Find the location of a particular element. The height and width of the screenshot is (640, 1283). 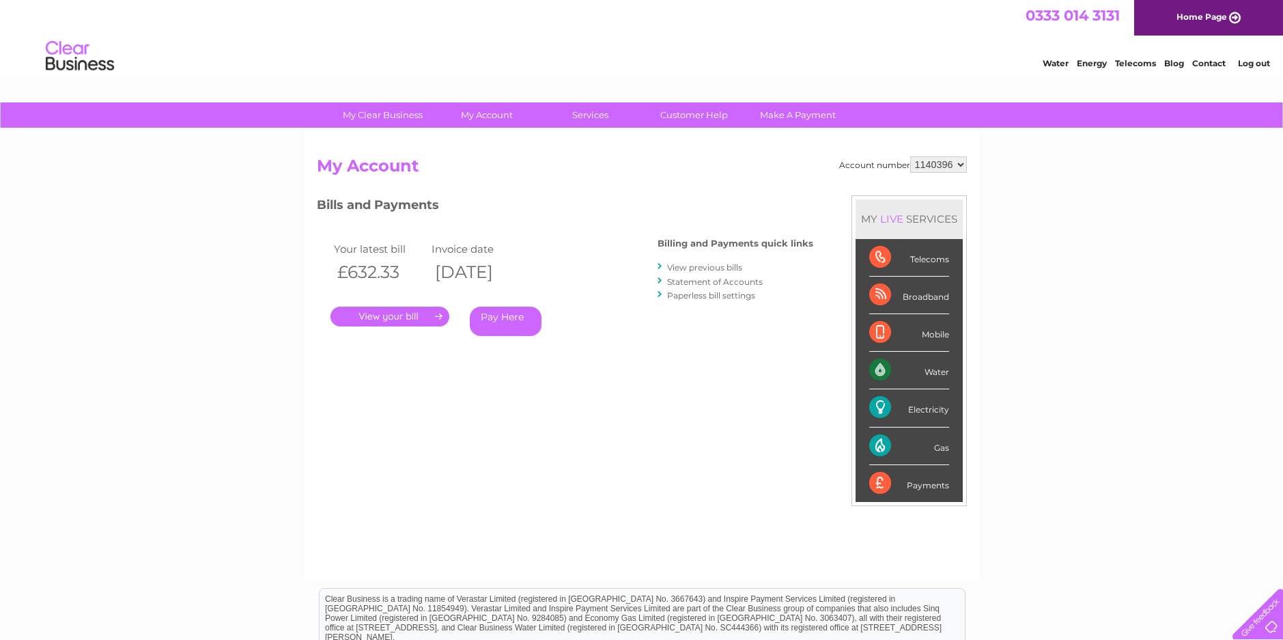

span: 0333 014 3131 is located at coordinates (1073, 15).